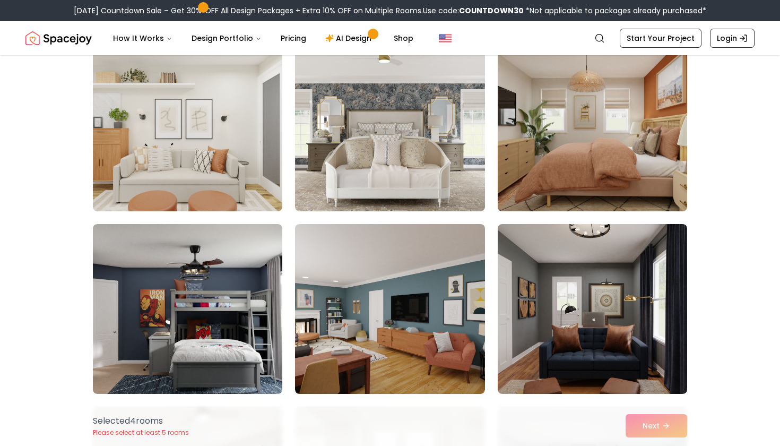  Describe the element at coordinates (390, 38) in the screenshot. I see `nav: Global` at that location.